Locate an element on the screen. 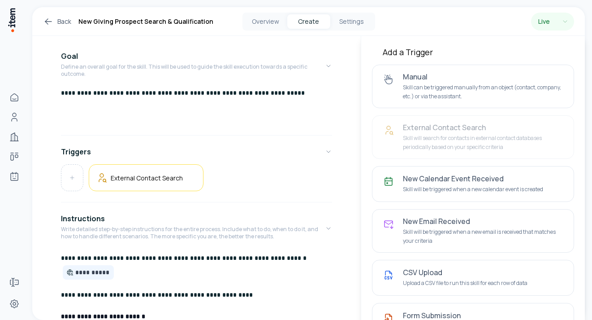 This screenshot has height=320, width=592. p: Upload a CSV file to run this skill for each row of data is located at coordinates (483, 283).